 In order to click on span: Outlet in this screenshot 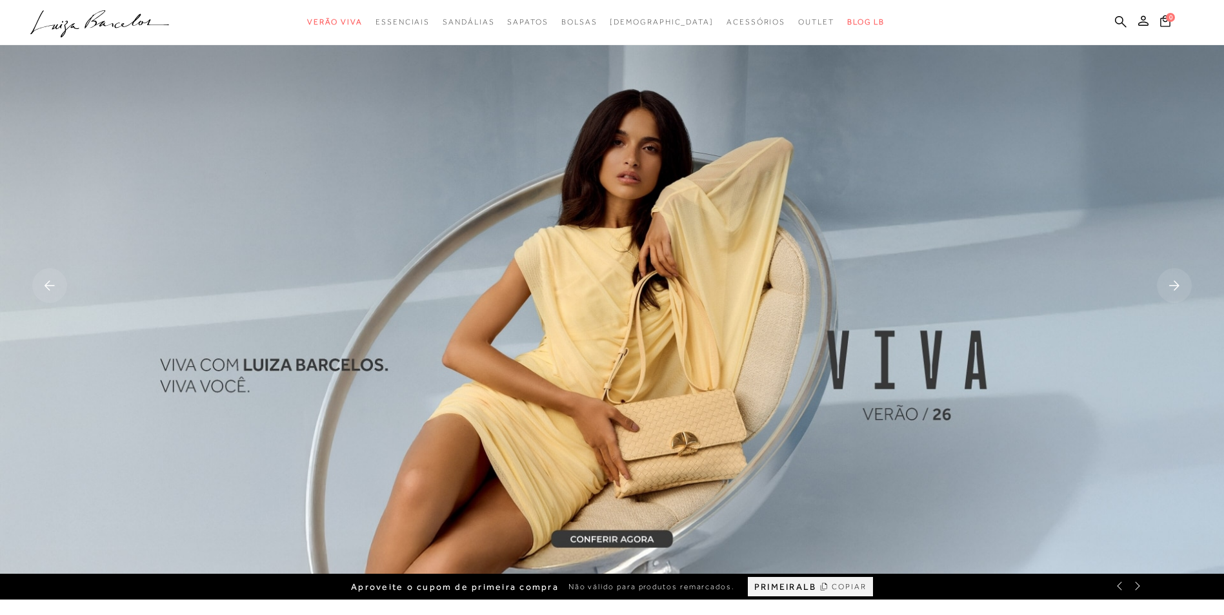, I will do `click(816, 22)`.